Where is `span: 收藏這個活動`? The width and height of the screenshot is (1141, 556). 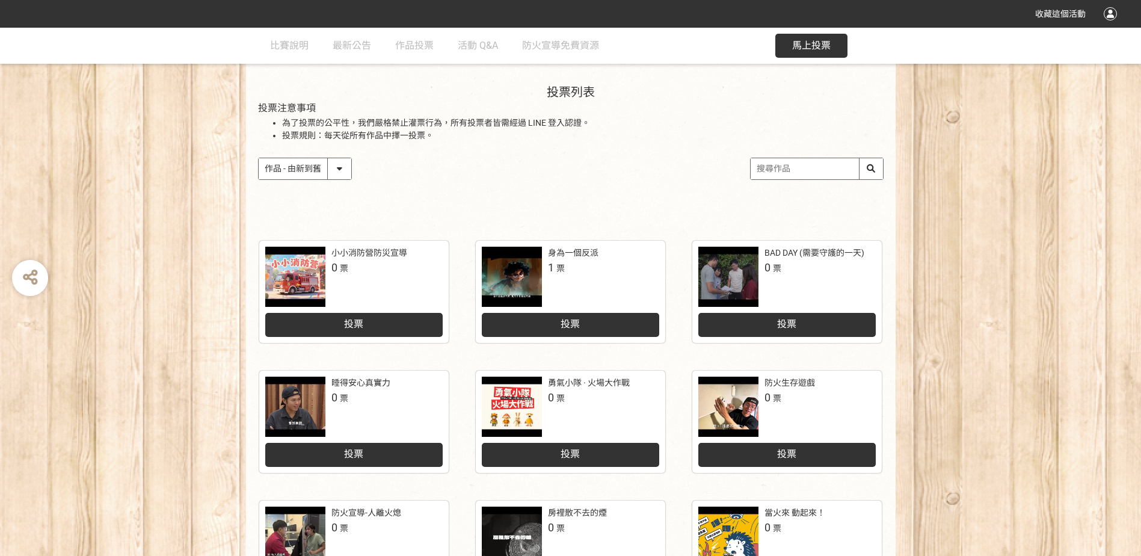 span: 收藏這個活動 is located at coordinates (1061, 14).